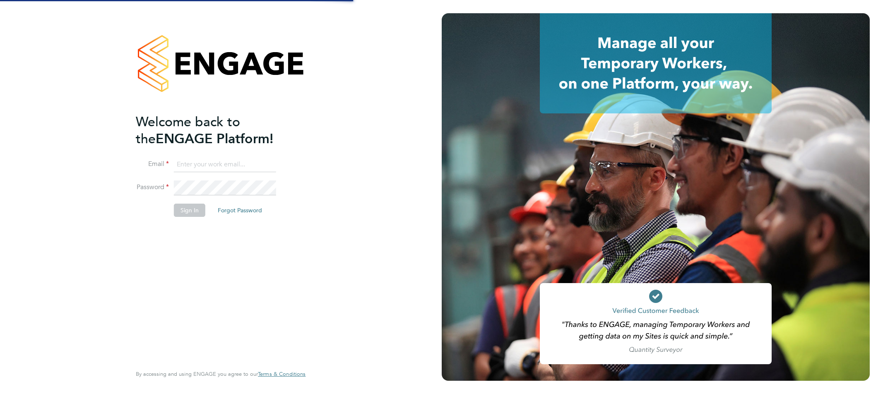 The width and height of the screenshot is (883, 394). What do you see at coordinates (240, 210) in the screenshot?
I see `button: Forgot Password` at bounding box center [240, 210].